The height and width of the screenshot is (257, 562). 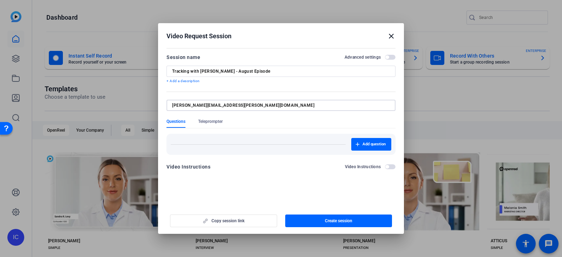 I want to click on input: Enter Session Name, so click(x=281, y=71).